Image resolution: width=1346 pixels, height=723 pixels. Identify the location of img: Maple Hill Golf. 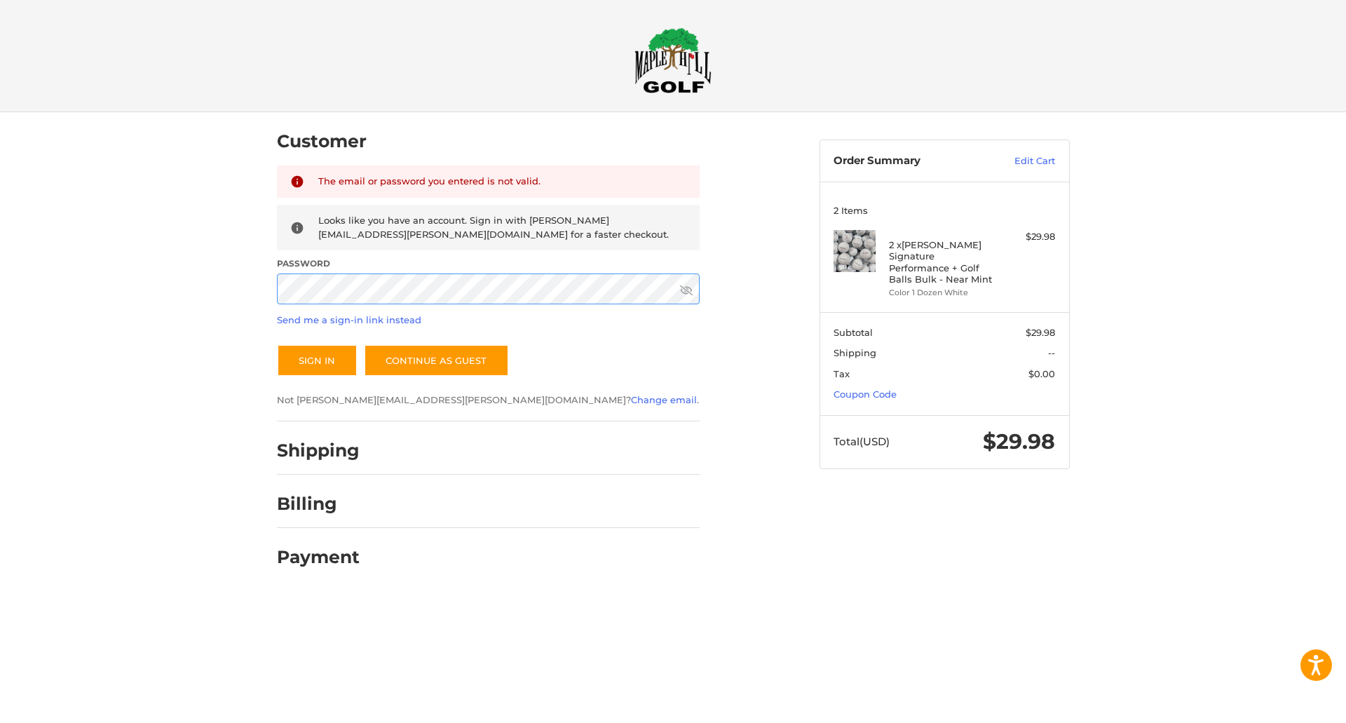
(673, 60).